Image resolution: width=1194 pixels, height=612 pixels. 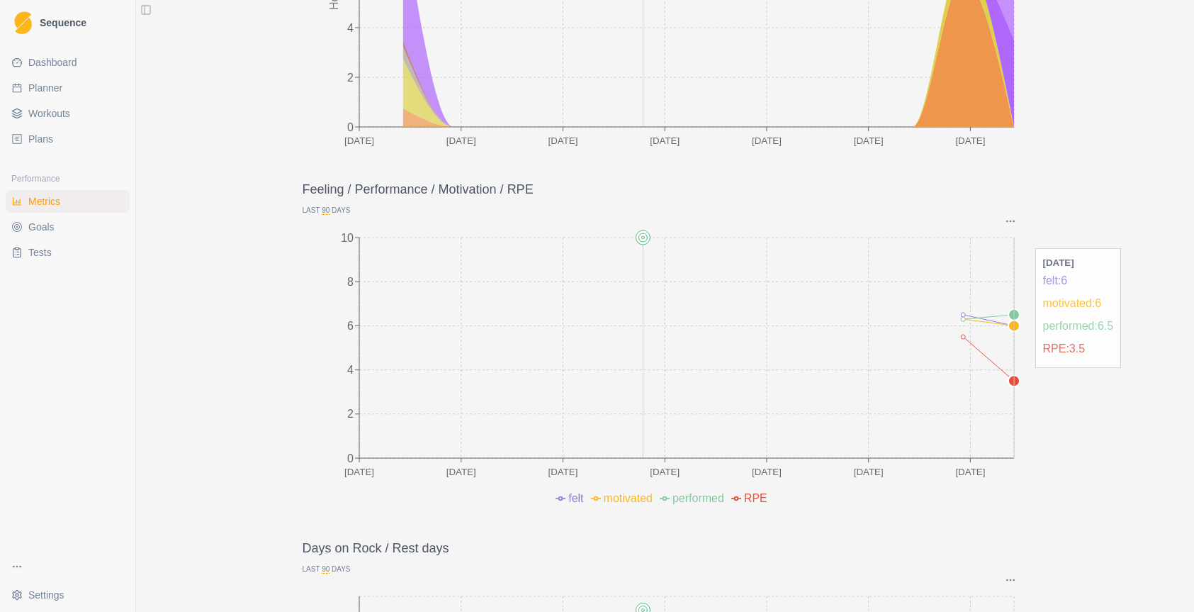 What do you see at coordinates (67, 88) in the screenshot?
I see `a: Planner` at bounding box center [67, 88].